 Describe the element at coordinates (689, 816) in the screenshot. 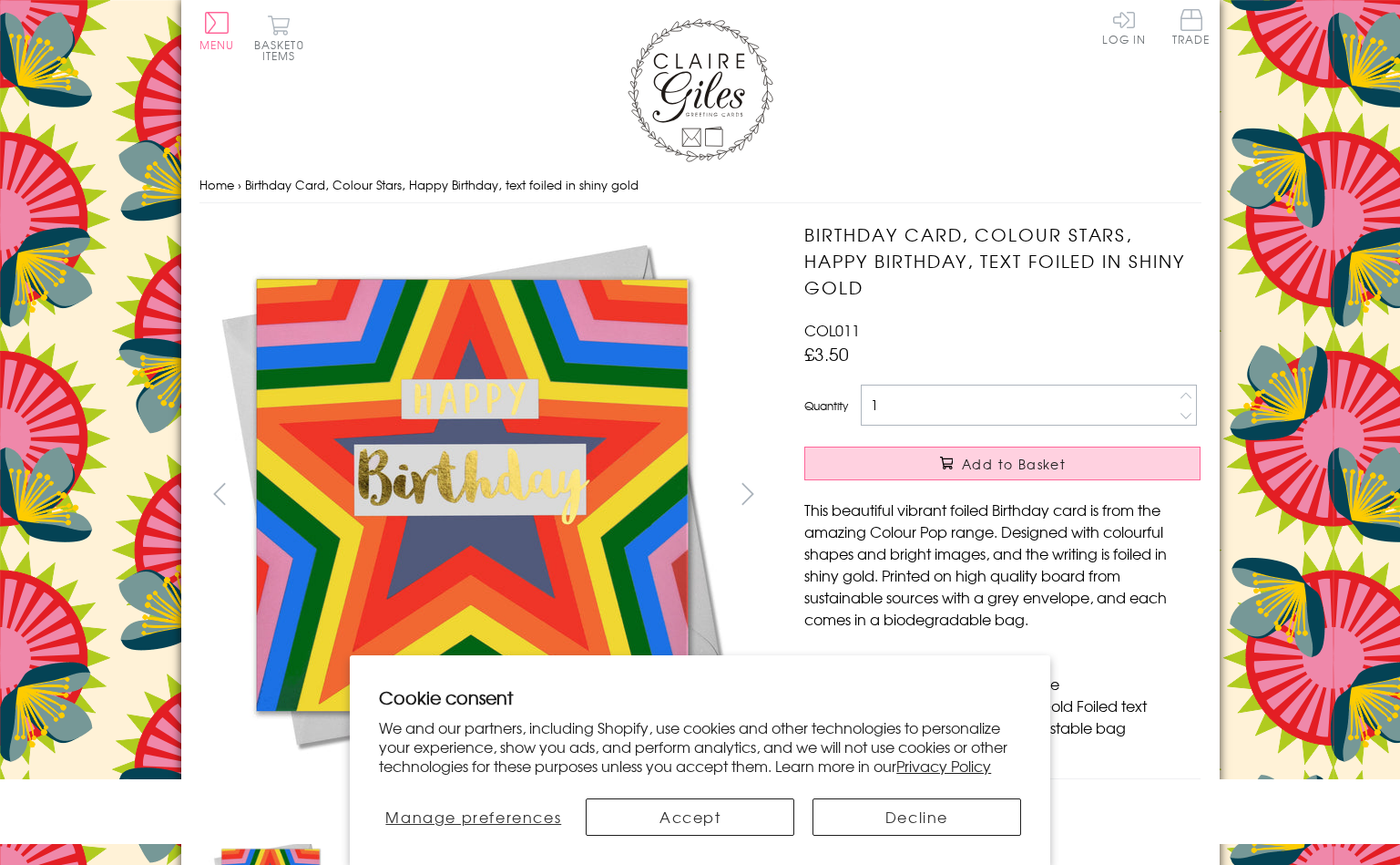

I see `button: Accept` at that location.